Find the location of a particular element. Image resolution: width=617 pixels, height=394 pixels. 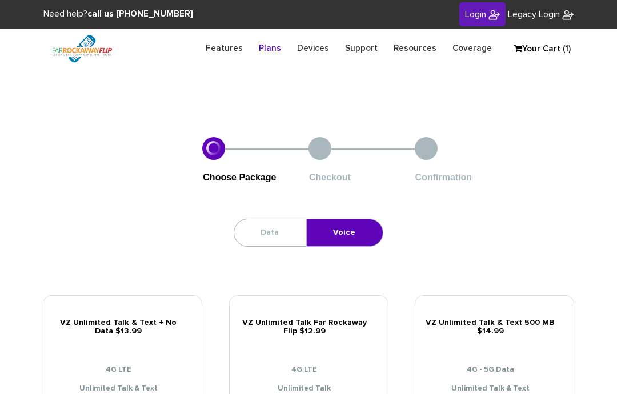

a: Legacy Login is located at coordinates (541, 14).